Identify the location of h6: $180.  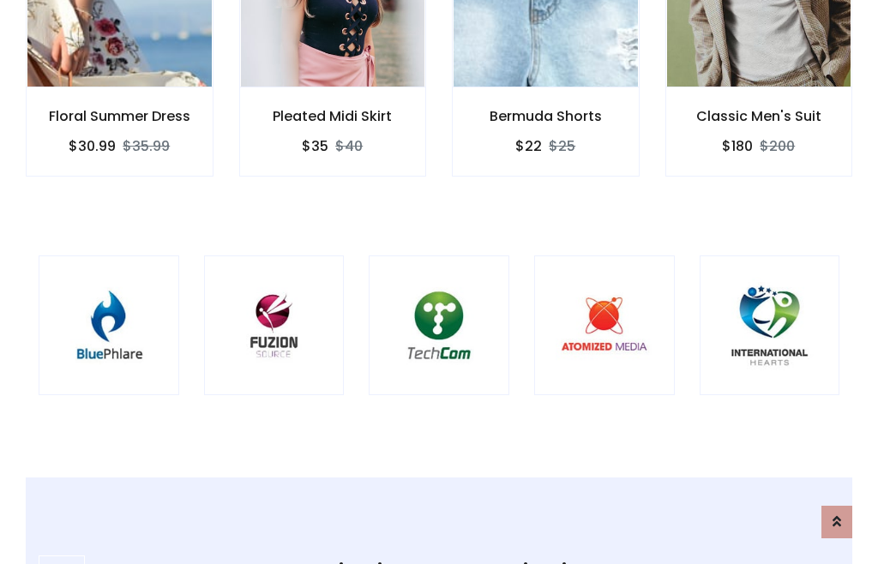
(737, 146).